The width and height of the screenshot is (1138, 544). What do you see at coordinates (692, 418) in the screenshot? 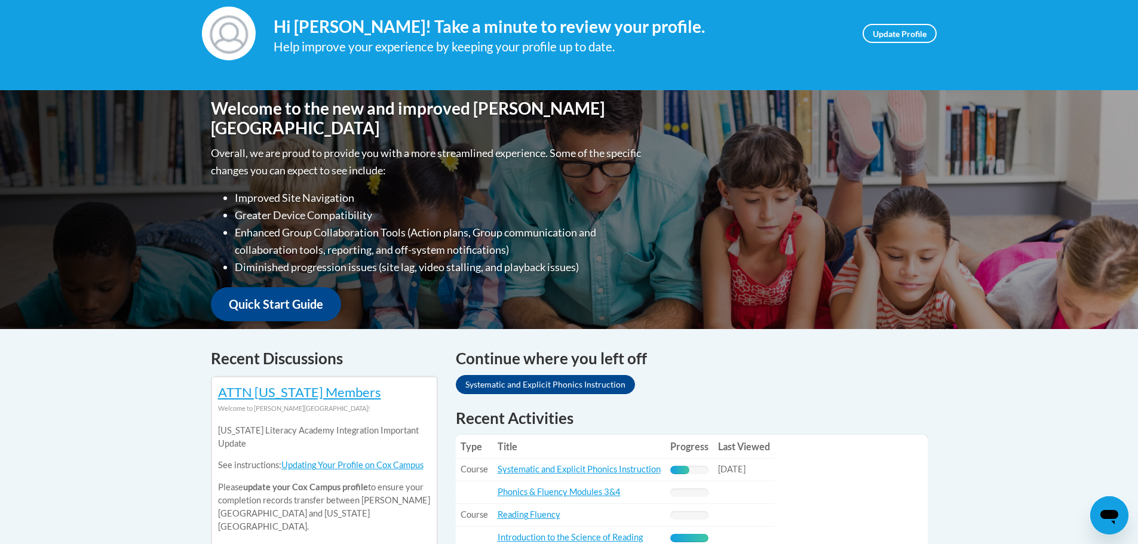
I see `h1: Recent Activities` at bounding box center [692, 418].